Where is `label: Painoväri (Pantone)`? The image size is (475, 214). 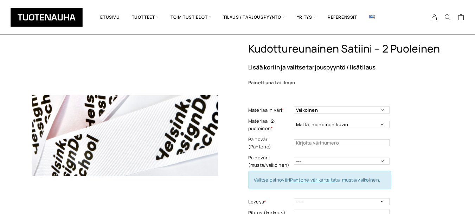 label: Painoväri (Pantone) is located at coordinates (270, 143).